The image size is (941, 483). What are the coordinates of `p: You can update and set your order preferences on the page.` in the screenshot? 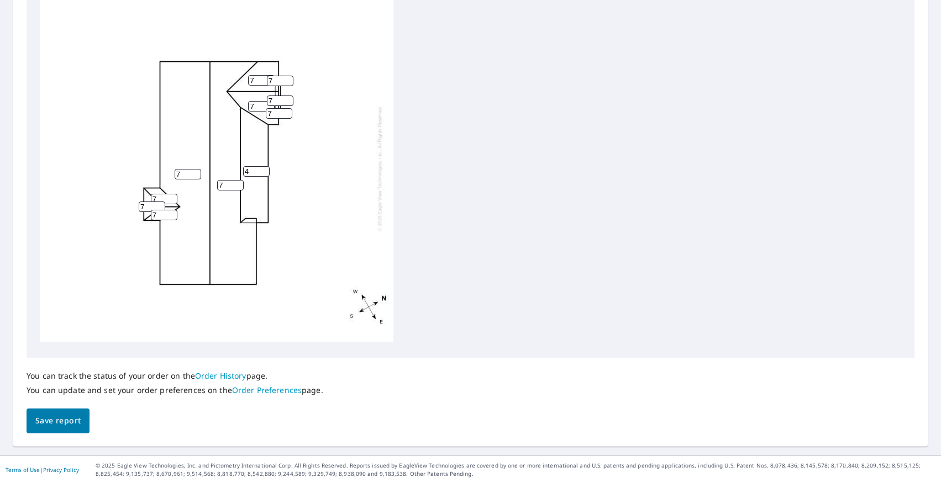 It's located at (175, 391).